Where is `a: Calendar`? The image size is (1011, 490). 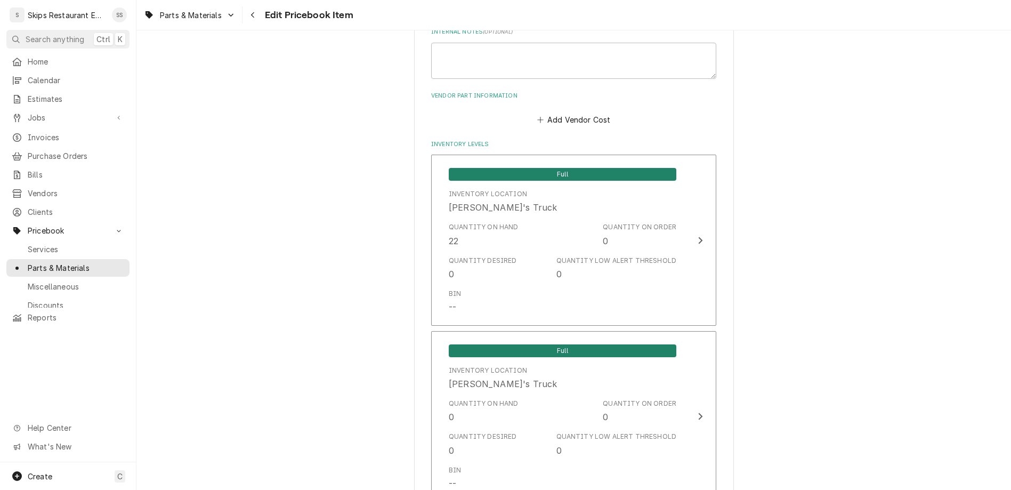
a: Calendar is located at coordinates (68, 80).